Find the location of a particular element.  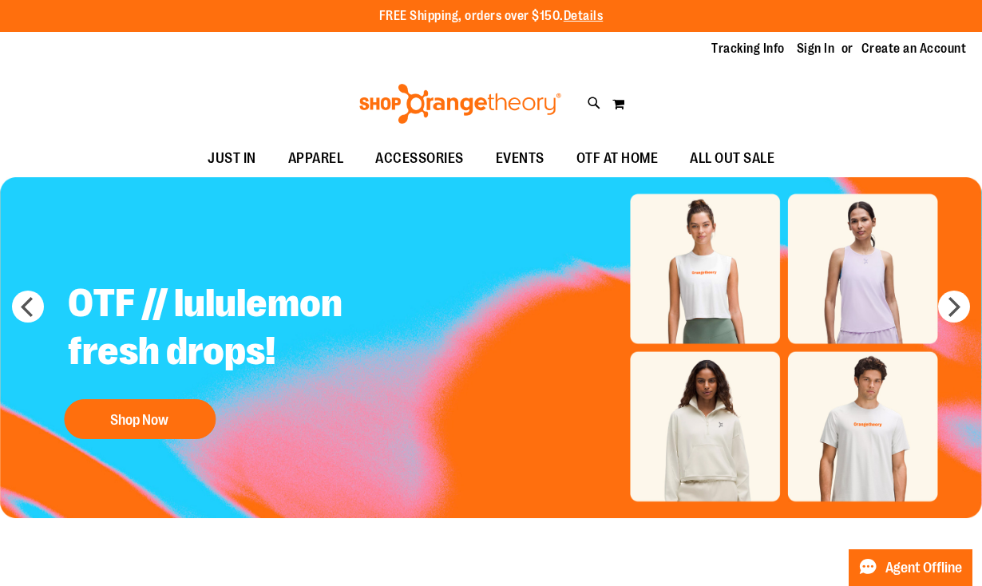

span: ACCESSORIES is located at coordinates (419, 158).